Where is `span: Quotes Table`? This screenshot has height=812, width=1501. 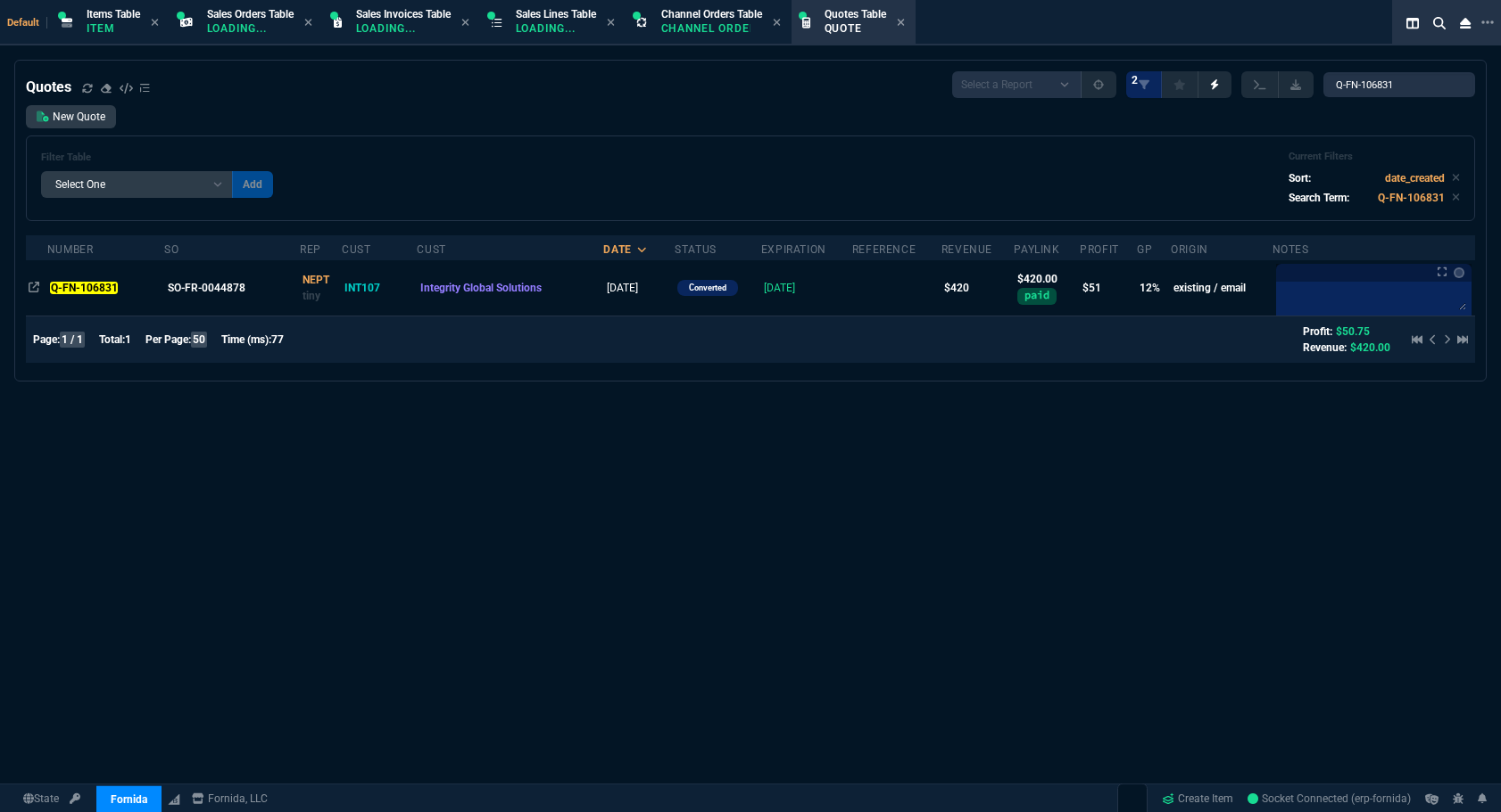 span: Quotes Table is located at coordinates (855, 14).